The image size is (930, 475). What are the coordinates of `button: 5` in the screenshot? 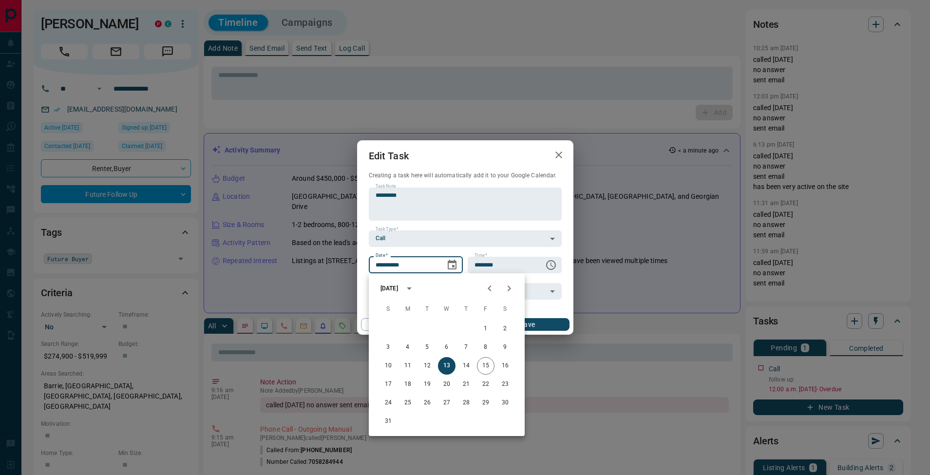 It's located at (427, 348).